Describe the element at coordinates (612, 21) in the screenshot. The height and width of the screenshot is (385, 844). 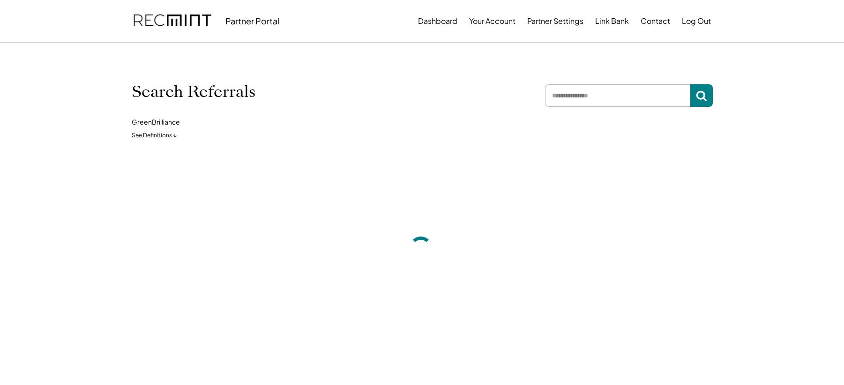
I see `button: Link Bank` at that location.